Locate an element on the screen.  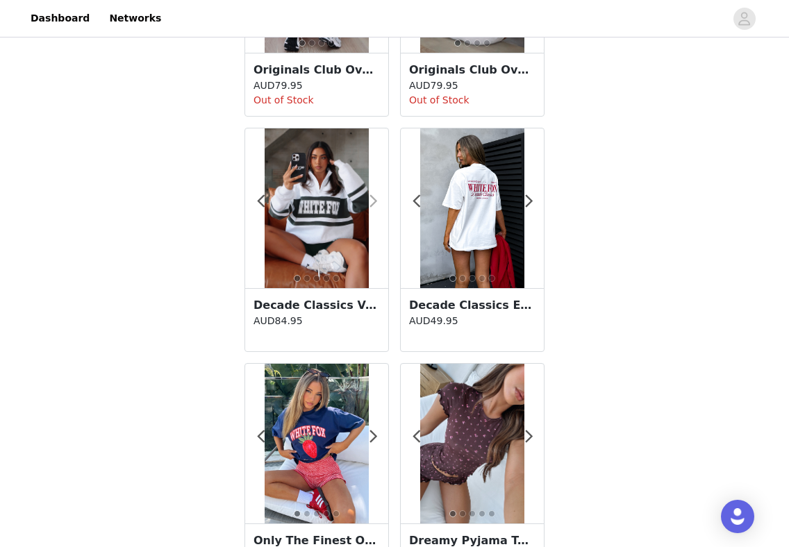
h3: Originals Club Oversized Hoodie Navy is located at coordinates (317, 70).